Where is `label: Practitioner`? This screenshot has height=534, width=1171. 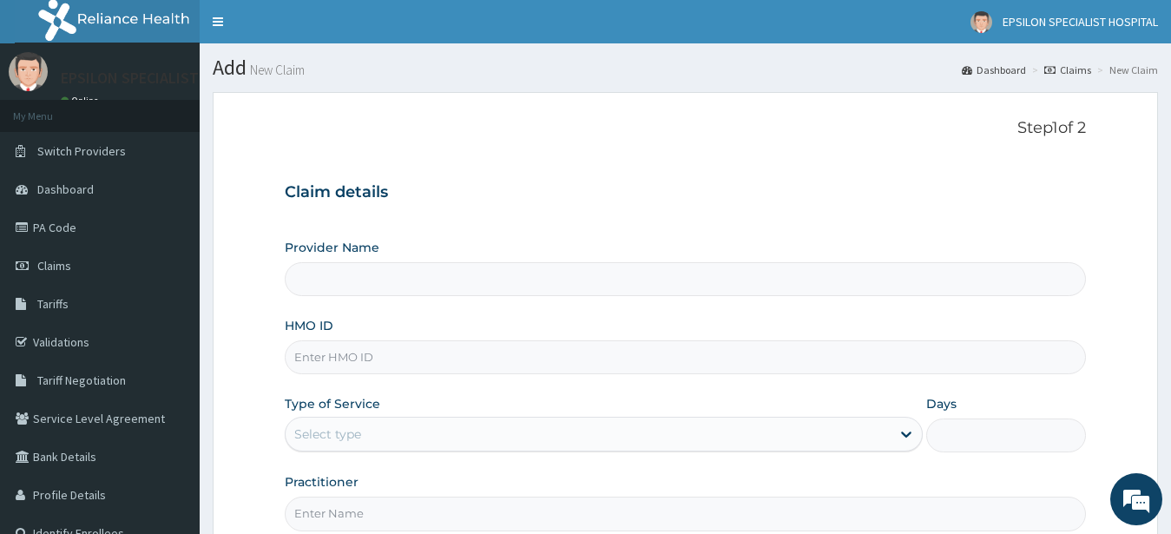 label: Practitioner is located at coordinates (321, 482).